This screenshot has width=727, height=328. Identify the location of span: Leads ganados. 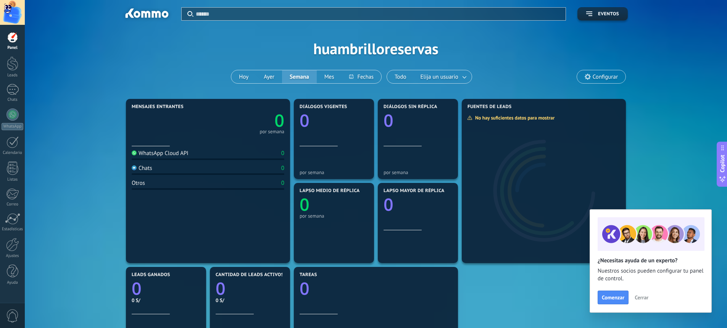
(151, 275).